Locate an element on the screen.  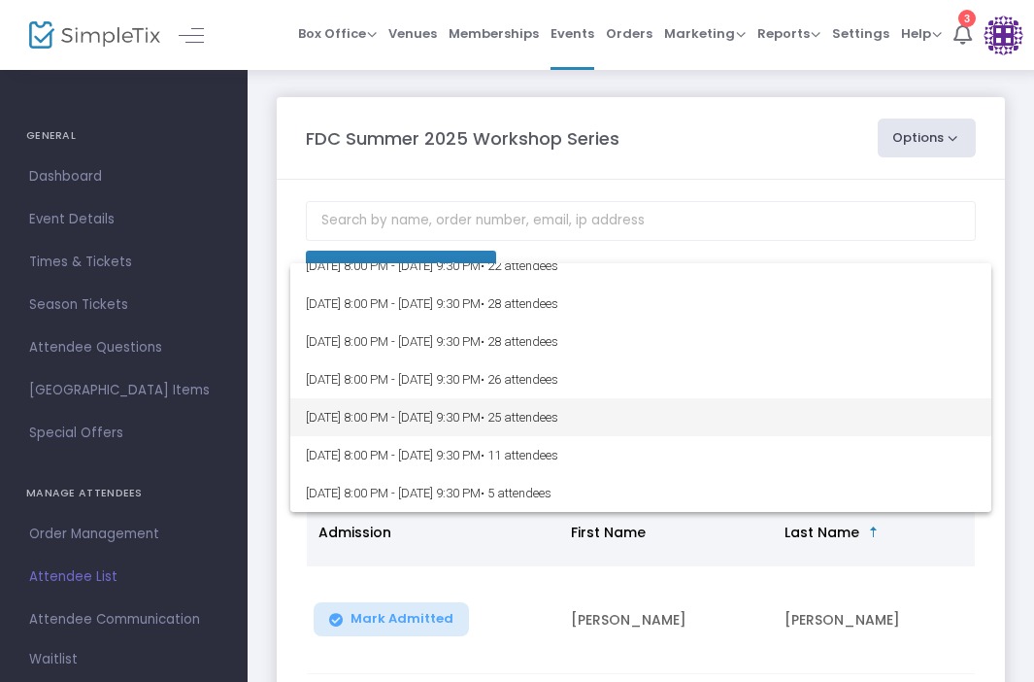
span: • 5 attendees is located at coordinates (516, 492).